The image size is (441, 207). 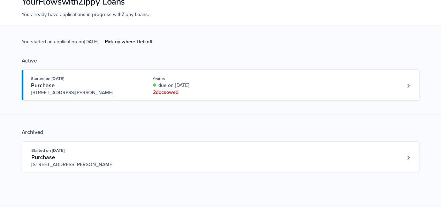 I want to click on a: Pick up where I left off, so click(x=129, y=41).